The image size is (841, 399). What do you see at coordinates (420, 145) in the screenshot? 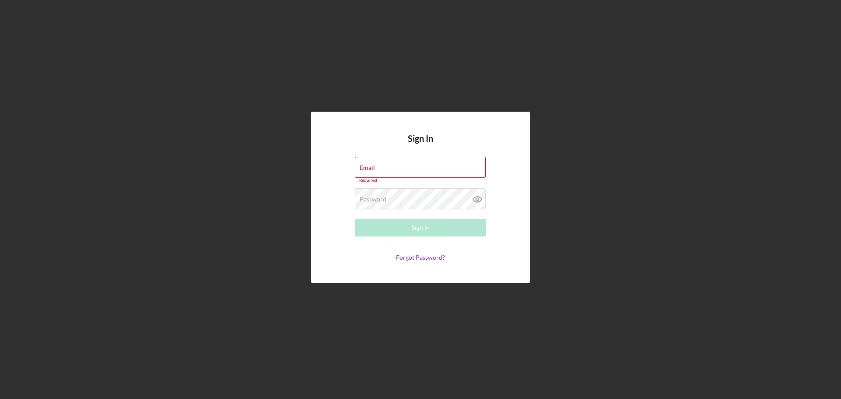
I see `h4: Sign In` at bounding box center [420, 145].